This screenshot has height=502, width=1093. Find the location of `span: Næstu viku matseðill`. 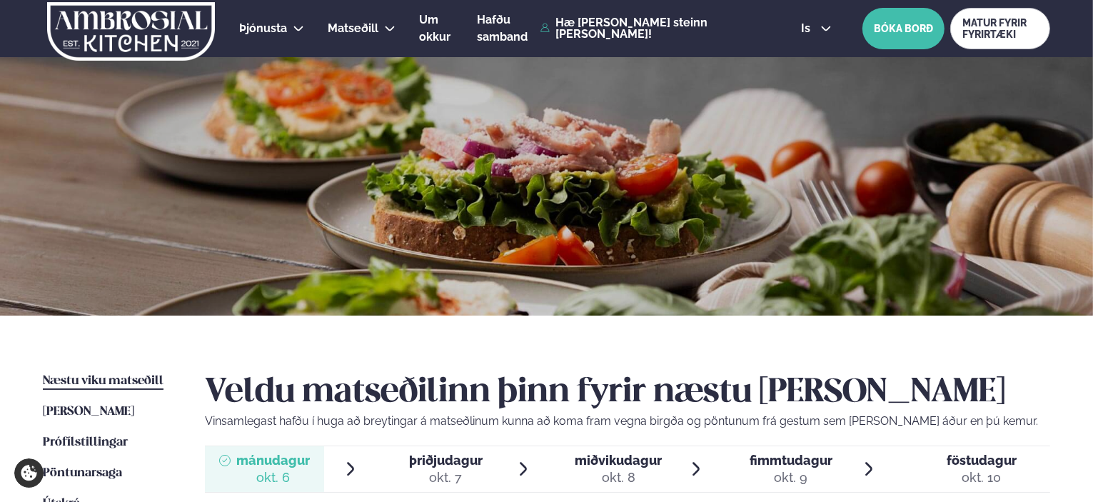

span: Næstu viku matseðill is located at coordinates (103, 380).